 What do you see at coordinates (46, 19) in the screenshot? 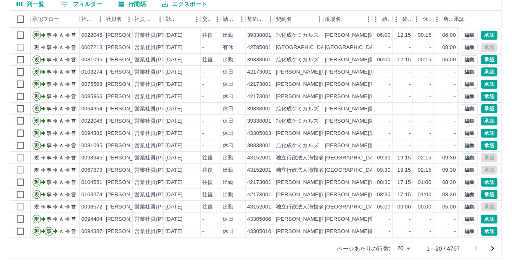
I see `div: 承認フロー` at bounding box center [46, 19].